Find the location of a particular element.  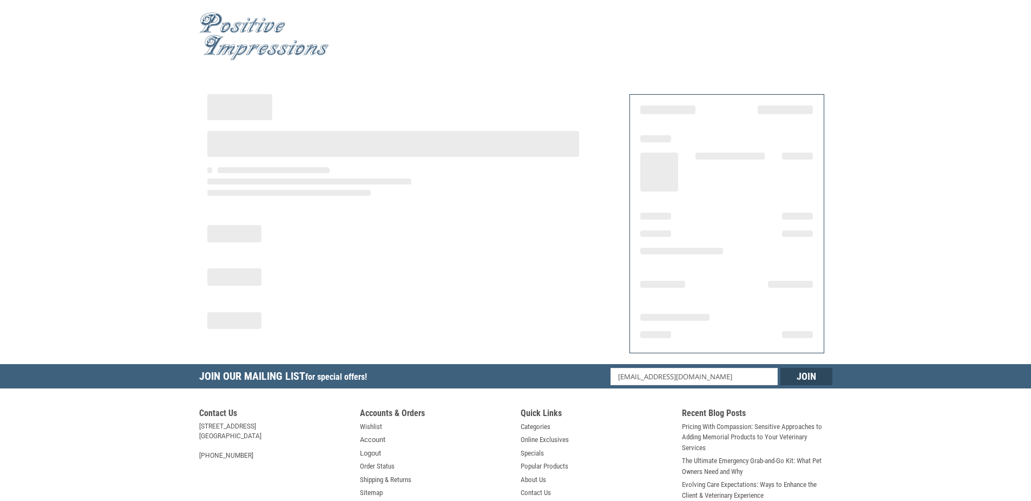

input: Join is located at coordinates (807, 377).